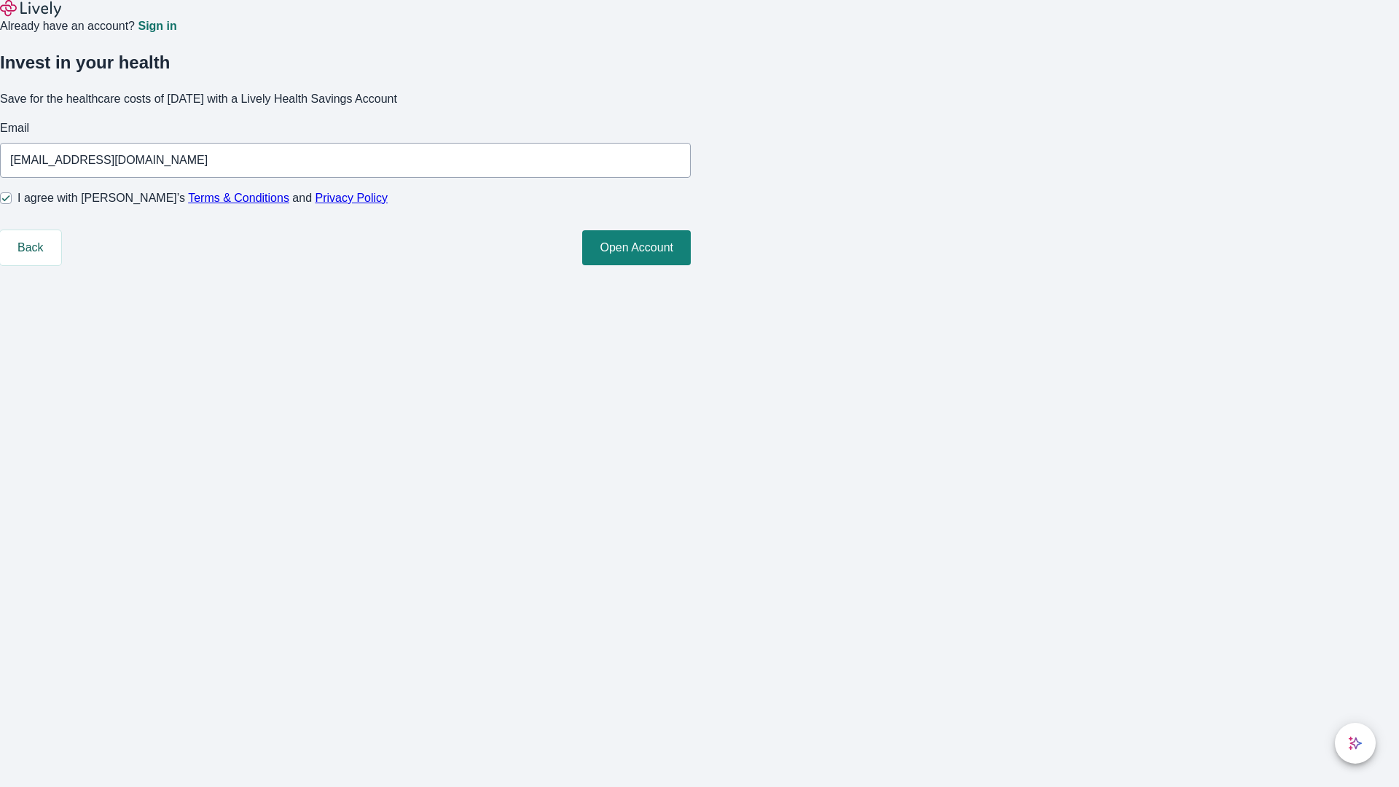  What do you see at coordinates (352, 197) in the screenshot?
I see `a: Privacy Policy` at bounding box center [352, 197].